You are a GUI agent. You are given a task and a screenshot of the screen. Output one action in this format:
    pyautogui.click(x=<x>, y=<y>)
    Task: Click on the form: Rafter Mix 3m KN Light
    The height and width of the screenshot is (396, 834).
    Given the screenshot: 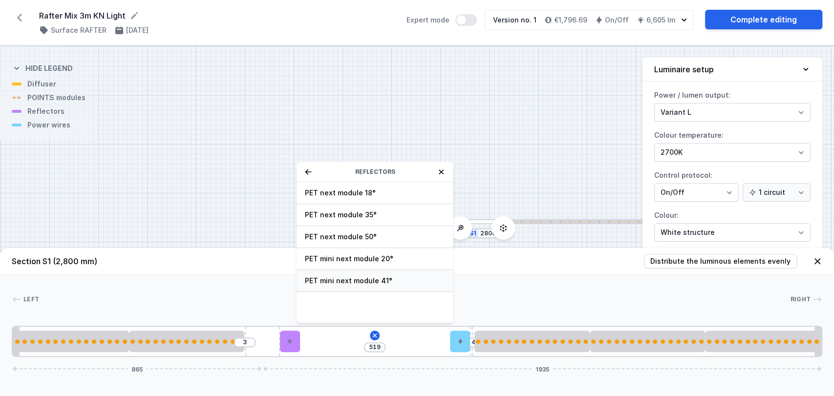 What is the action you would take?
    pyautogui.click(x=217, y=16)
    